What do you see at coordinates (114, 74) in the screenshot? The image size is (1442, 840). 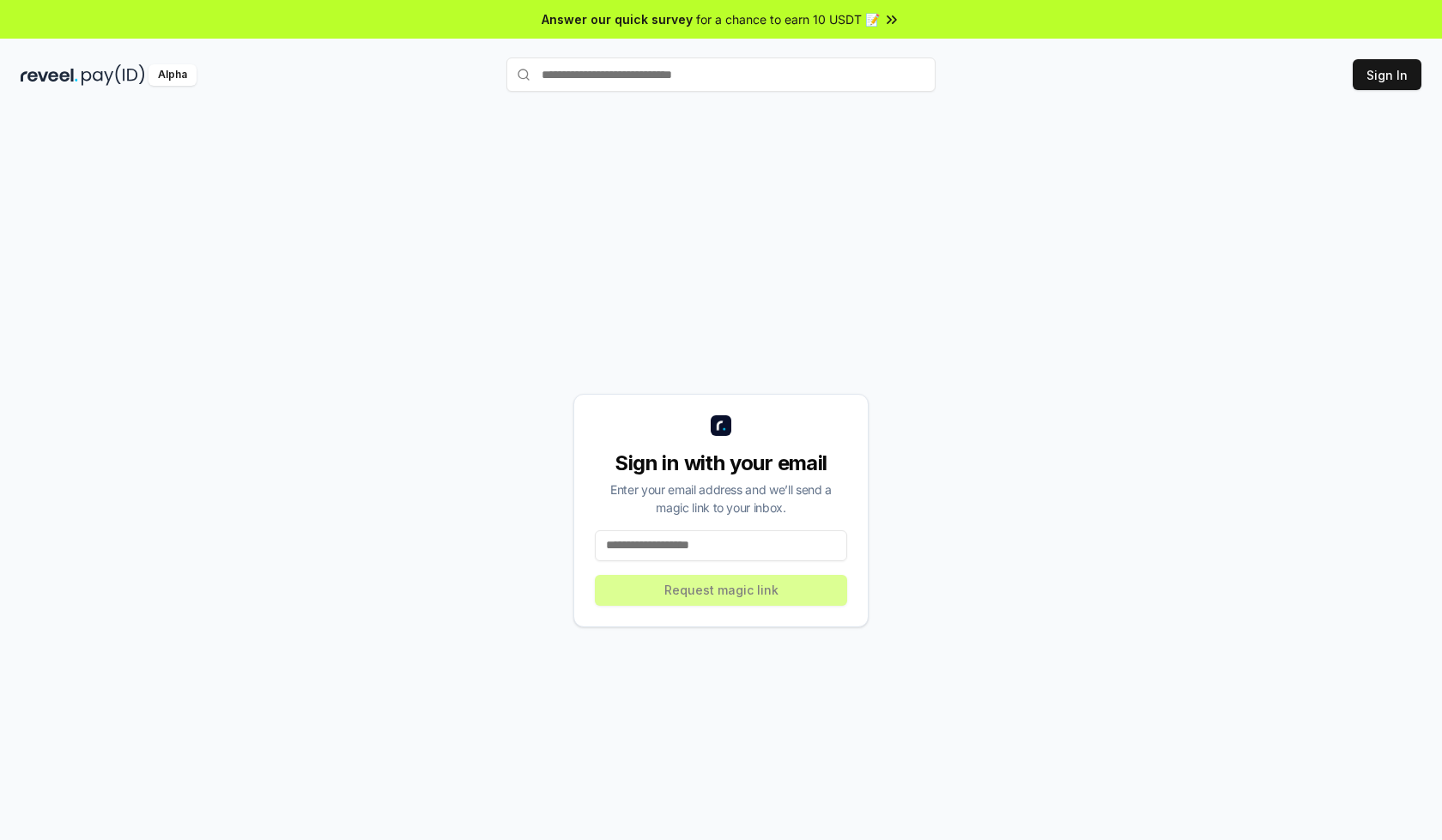 I see `img: pay_id` at bounding box center [114, 74].